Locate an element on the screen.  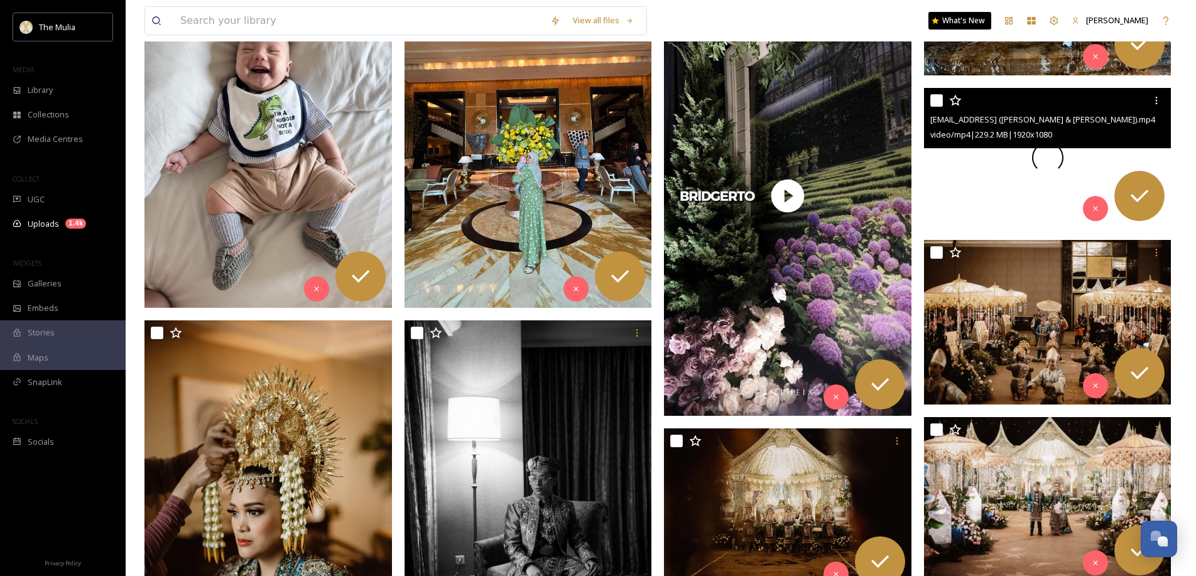
span: WIDGETS is located at coordinates (27, 263).